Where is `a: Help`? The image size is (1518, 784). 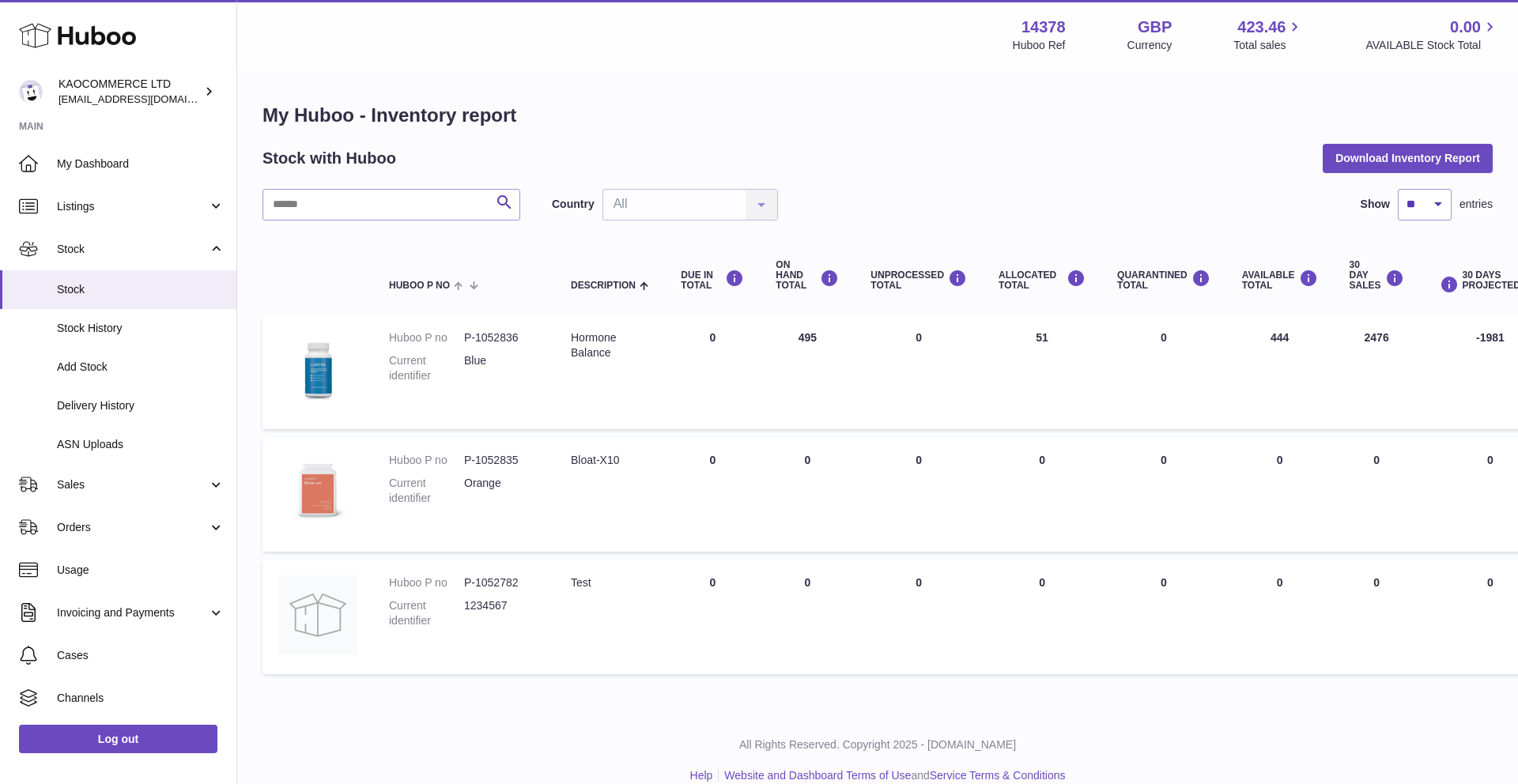
a: Help is located at coordinates (701, 775).